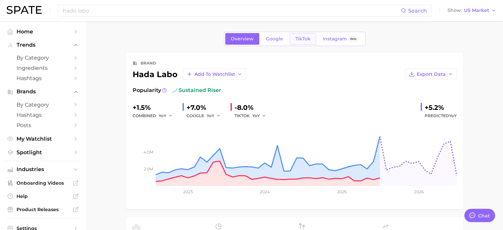 This screenshot has width=503, height=230. What do you see at coordinates (43, 138) in the screenshot?
I see `span: My Watchlist` at bounding box center [43, 138].